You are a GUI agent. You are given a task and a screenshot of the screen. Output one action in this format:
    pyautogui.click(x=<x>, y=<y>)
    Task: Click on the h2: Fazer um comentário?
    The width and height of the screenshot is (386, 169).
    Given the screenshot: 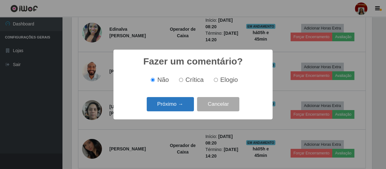 What is the action you would take?
    pyautogui.click(x=193, y=61)
    